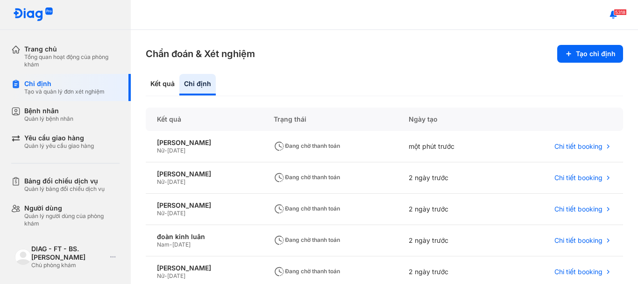 Image resolution: width=638 pixels, height=284 pixels. Describe the element at coordinates (59, 146) in the screenshot. I see `div: Quản lý yêu cầu giao hàng` at that location.